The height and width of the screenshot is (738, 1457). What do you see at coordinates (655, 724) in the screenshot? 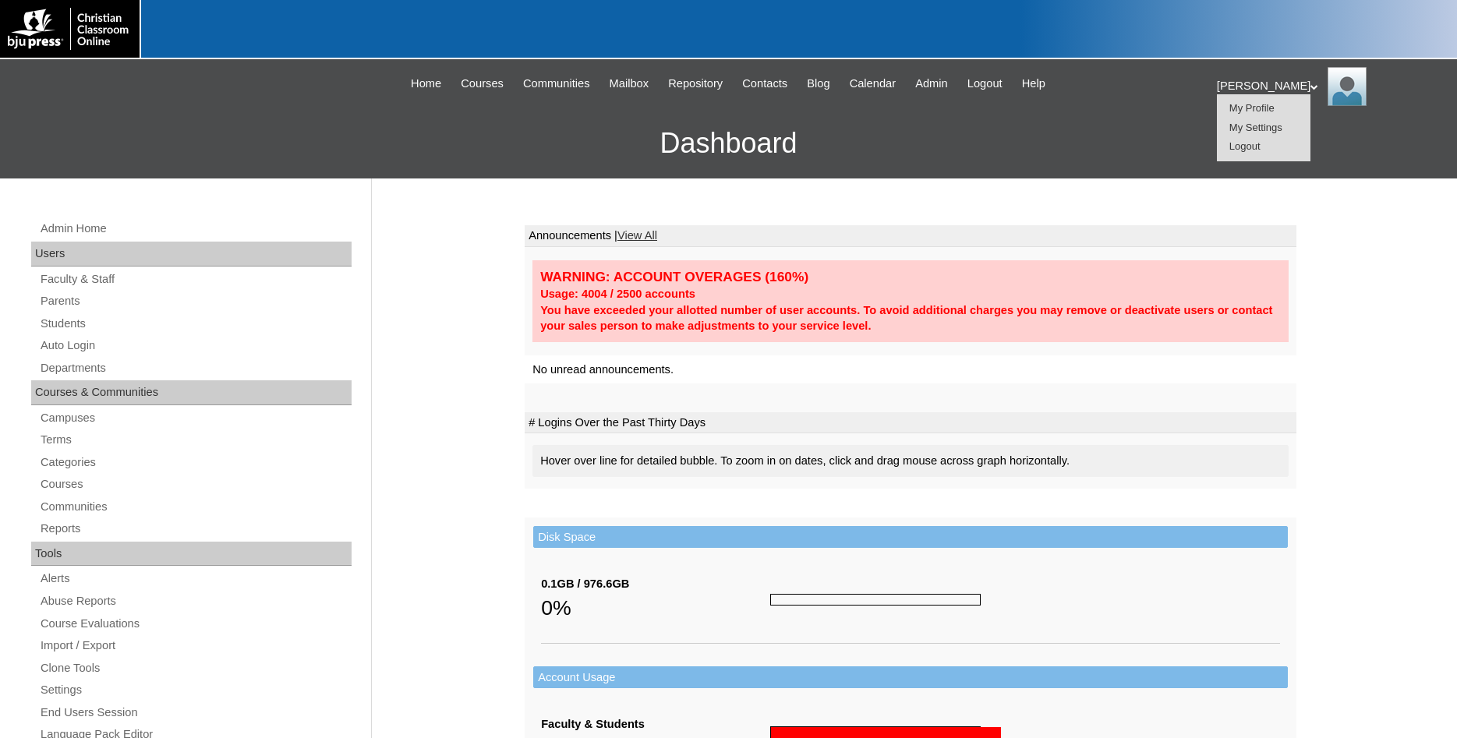
I see `div: Faculty & Students` at bounding box center [655, 724].